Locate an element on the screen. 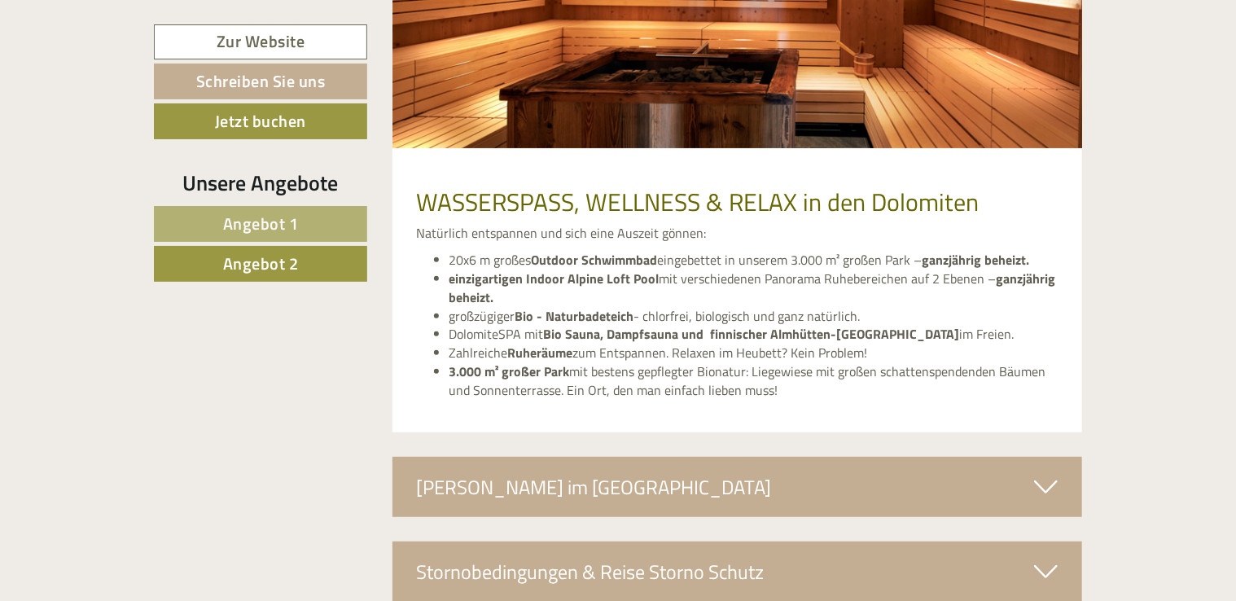  a: Schreiben Sie uns is located at coordinates (260, 81).